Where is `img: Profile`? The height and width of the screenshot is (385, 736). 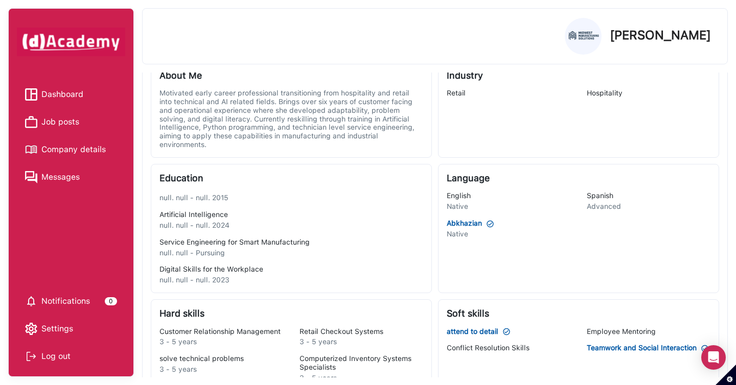
img: Profile is located at coordinates (583, 36).